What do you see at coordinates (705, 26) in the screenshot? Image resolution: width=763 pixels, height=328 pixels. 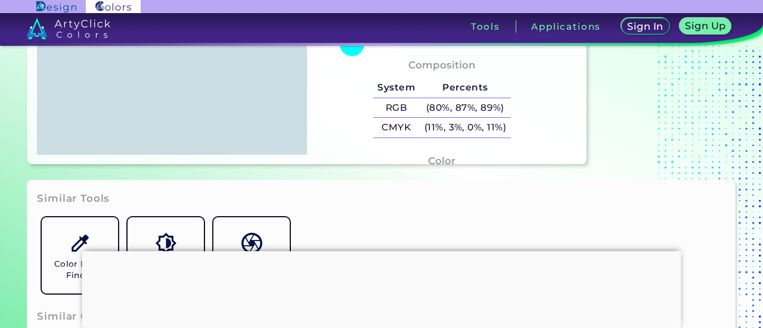 I see `a: Sign Up` at bounding box center [705, 26].